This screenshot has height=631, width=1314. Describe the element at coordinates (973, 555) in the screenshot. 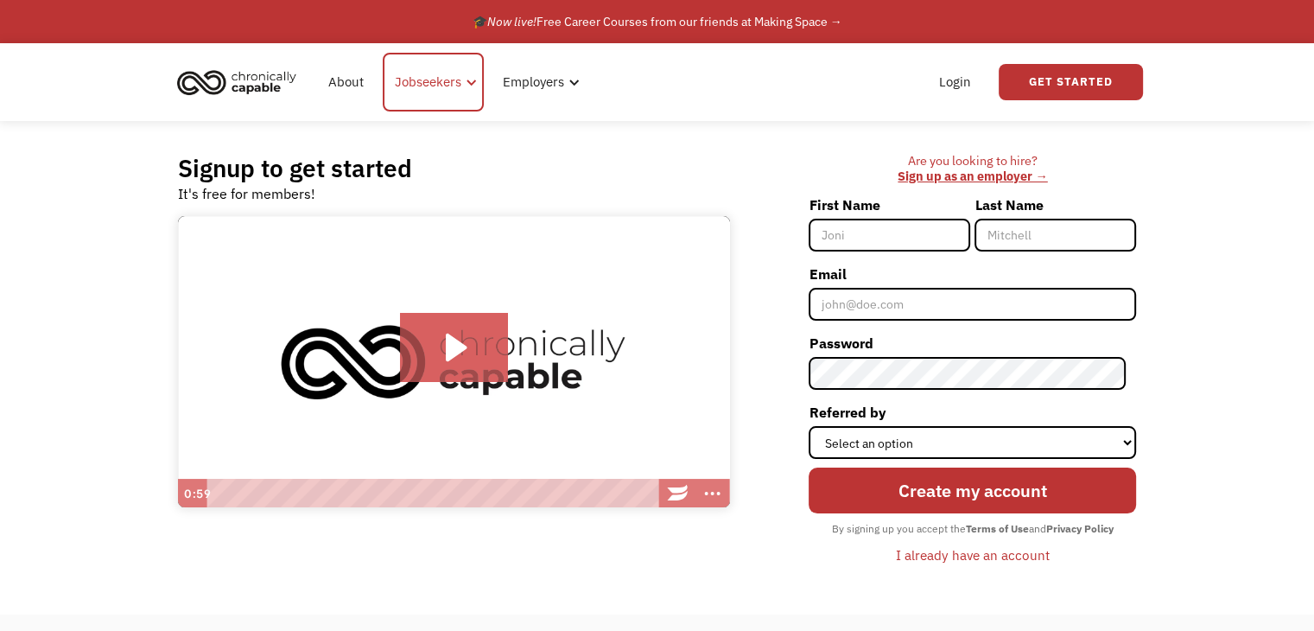

I see `a: I already have an account` at that location.